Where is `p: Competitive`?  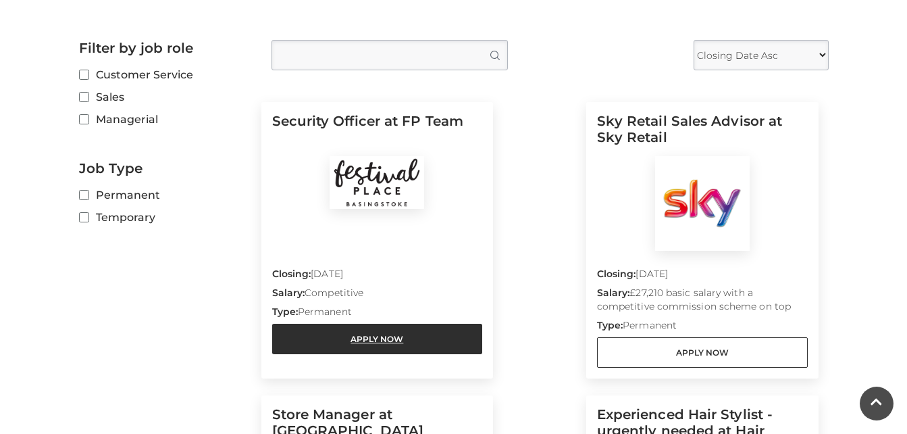
p: Competitive is located at coordinates (378, 295).